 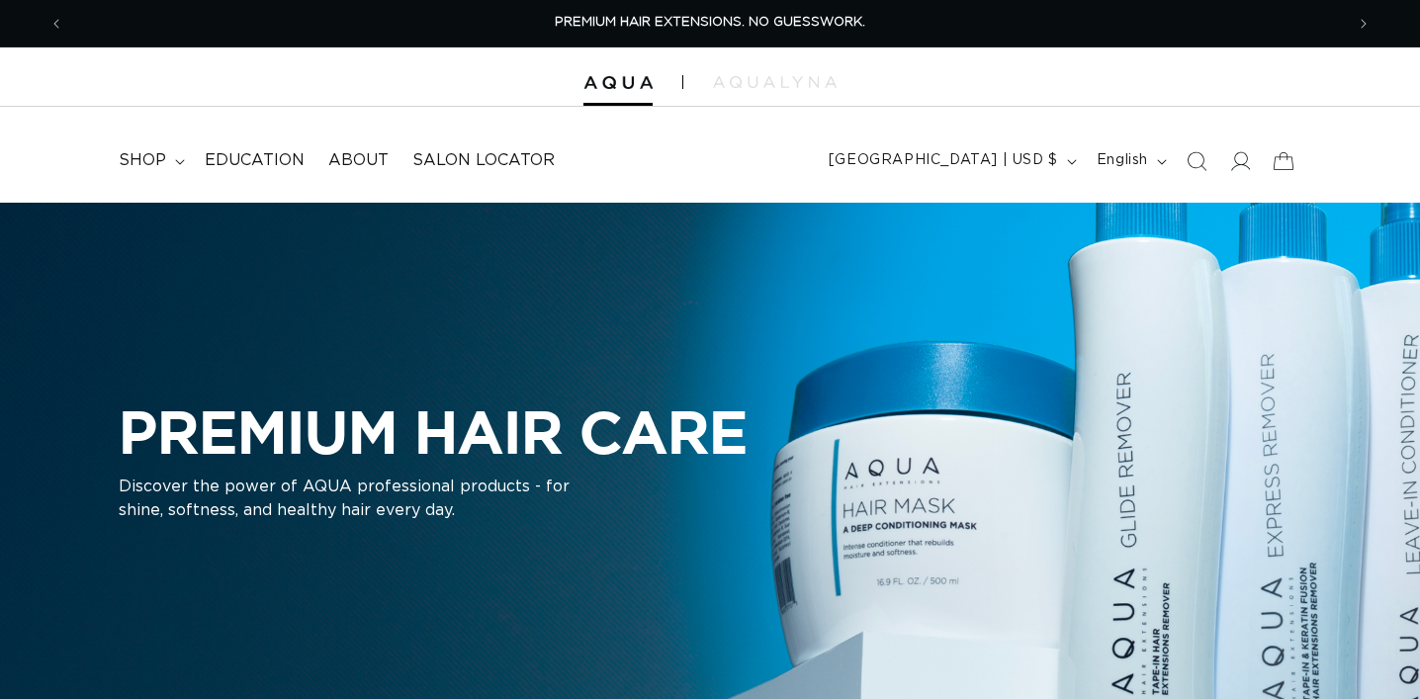 What do you see at coordinates (1122, 160) in the screenshot?
I see `span: English` at bounding box center [1122, 160].